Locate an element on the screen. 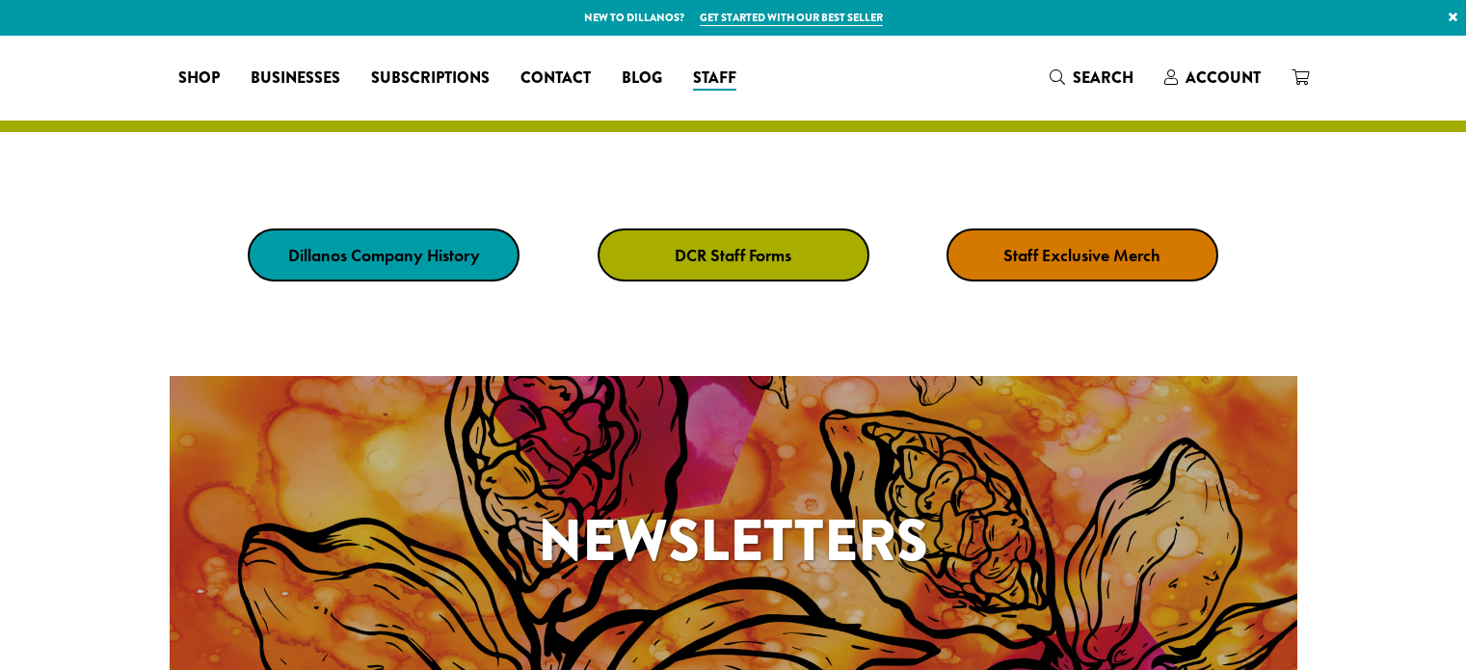  strong: DCR Staff Forms is located at coordinates (732, 254).